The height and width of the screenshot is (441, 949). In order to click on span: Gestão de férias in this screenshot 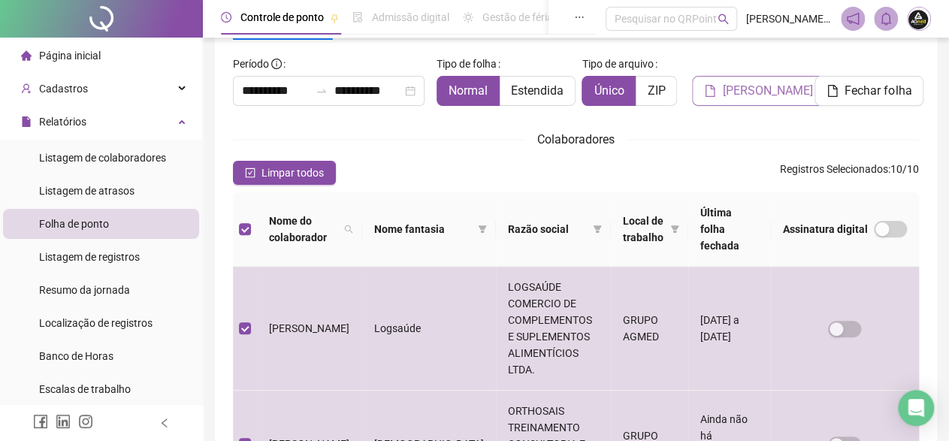, I will do `click(520, 17)`.